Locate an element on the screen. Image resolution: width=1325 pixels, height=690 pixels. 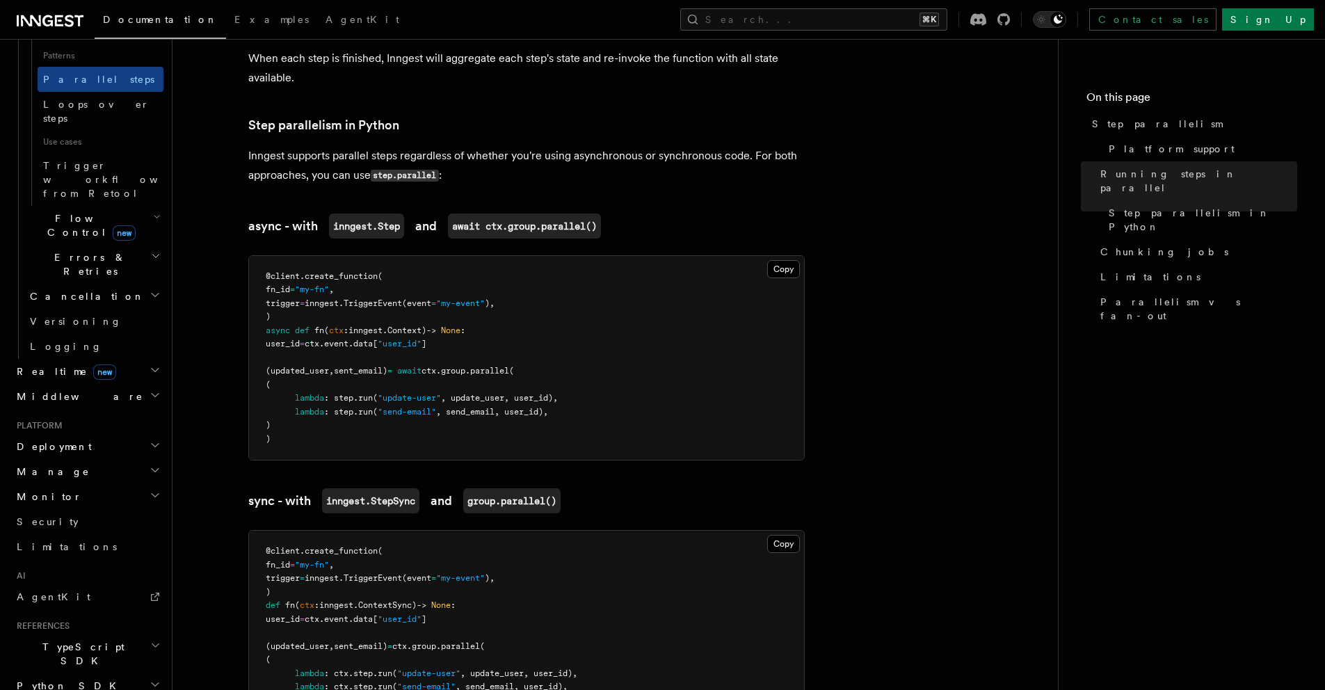
span: Versioning is located at coordinates (76, 321).